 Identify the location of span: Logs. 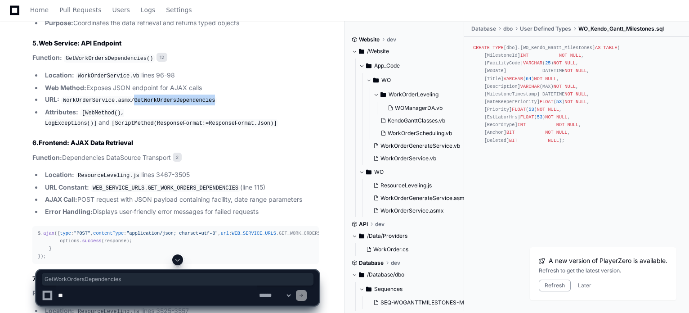
(148, 10).